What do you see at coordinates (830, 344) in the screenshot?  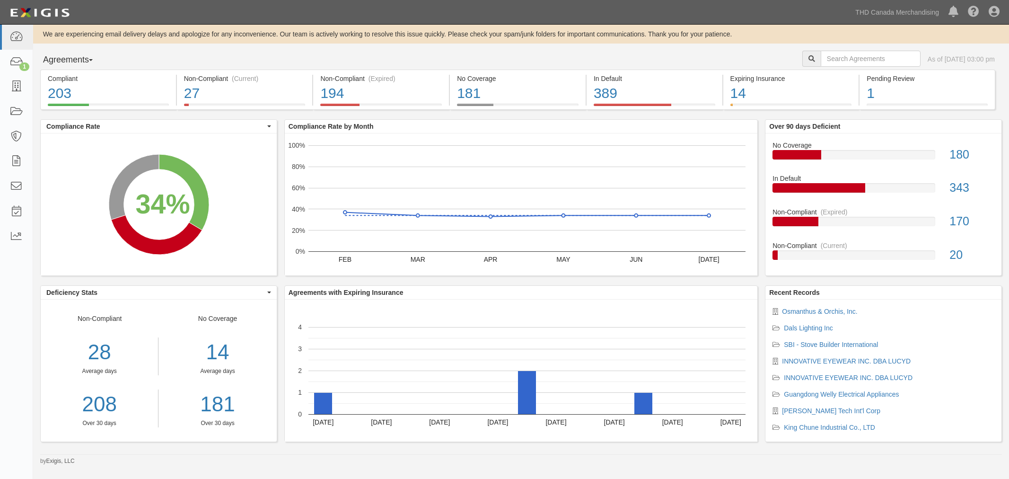 I see `a: SBI - Stove Builder International` at bounding box center [830, 344].